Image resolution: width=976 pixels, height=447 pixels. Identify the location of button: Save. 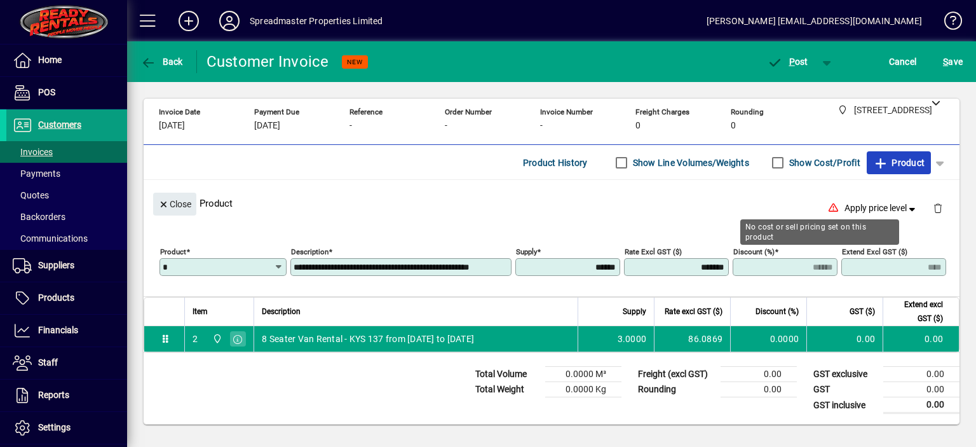
(952, 62).